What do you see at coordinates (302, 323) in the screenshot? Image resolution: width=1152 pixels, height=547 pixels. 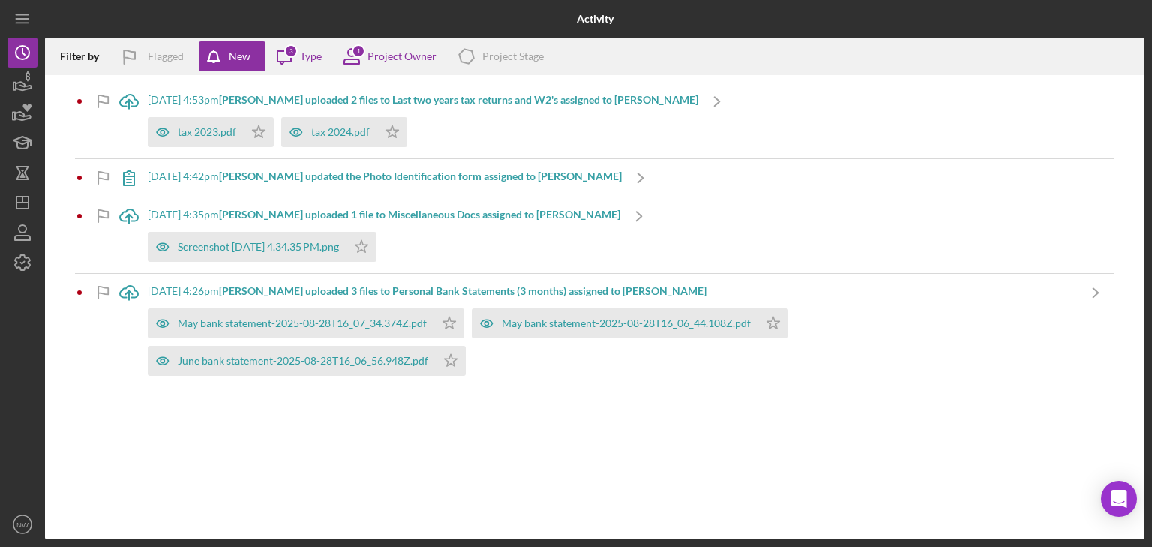 I see `div: May bank statement-2025-08-28T16_07_34.374Z.pdf` at bounding box center [302, 323].